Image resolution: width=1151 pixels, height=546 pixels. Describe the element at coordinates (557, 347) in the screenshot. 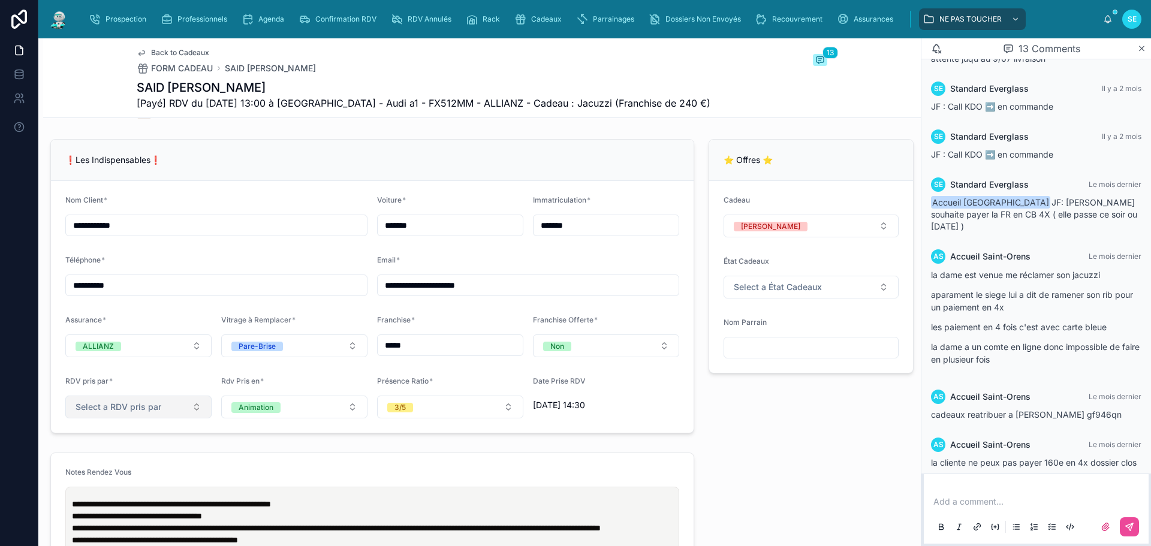

I see `div: Non` at that location.